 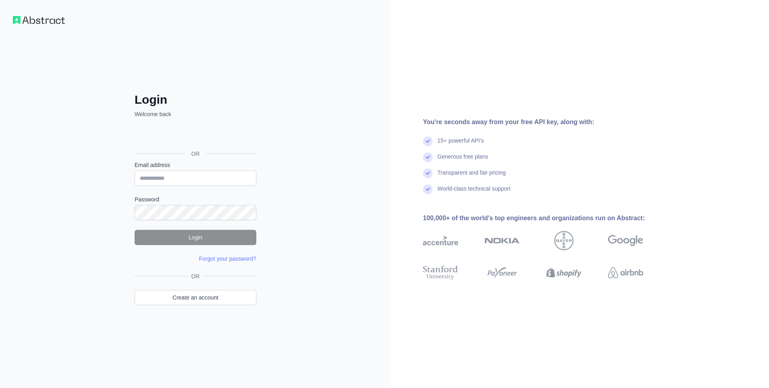 I want to click on label: Email address, so click(x=195, y=165).